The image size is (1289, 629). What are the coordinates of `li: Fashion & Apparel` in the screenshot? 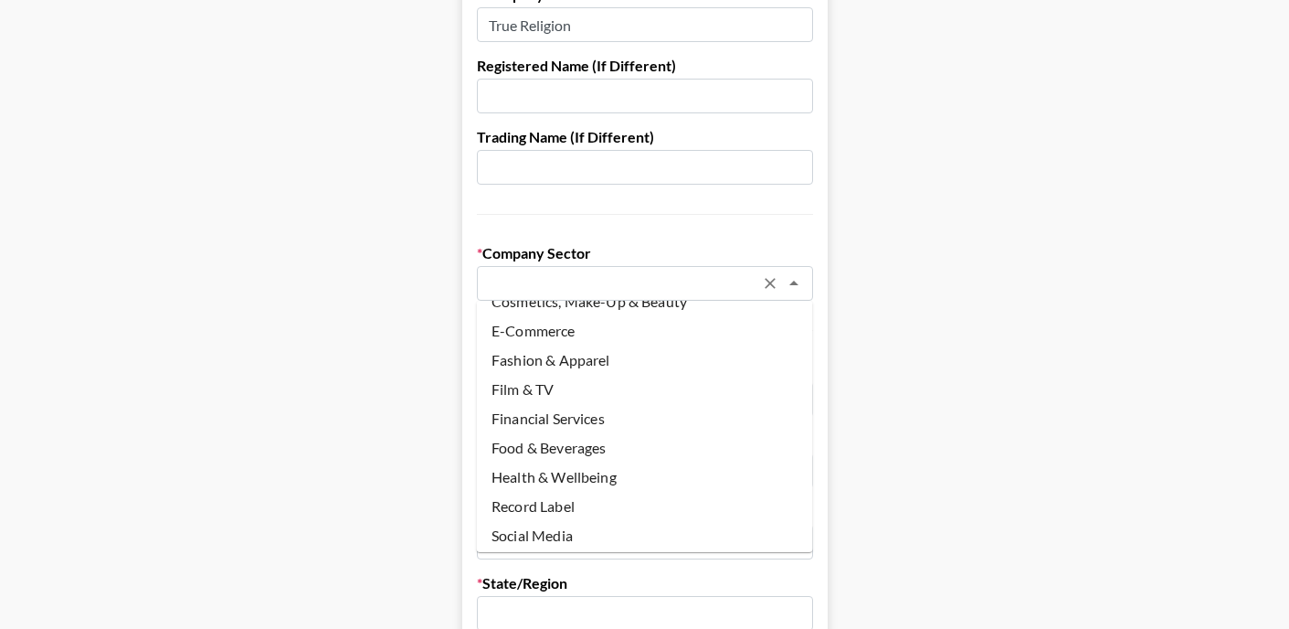 It's located at (645, 360).